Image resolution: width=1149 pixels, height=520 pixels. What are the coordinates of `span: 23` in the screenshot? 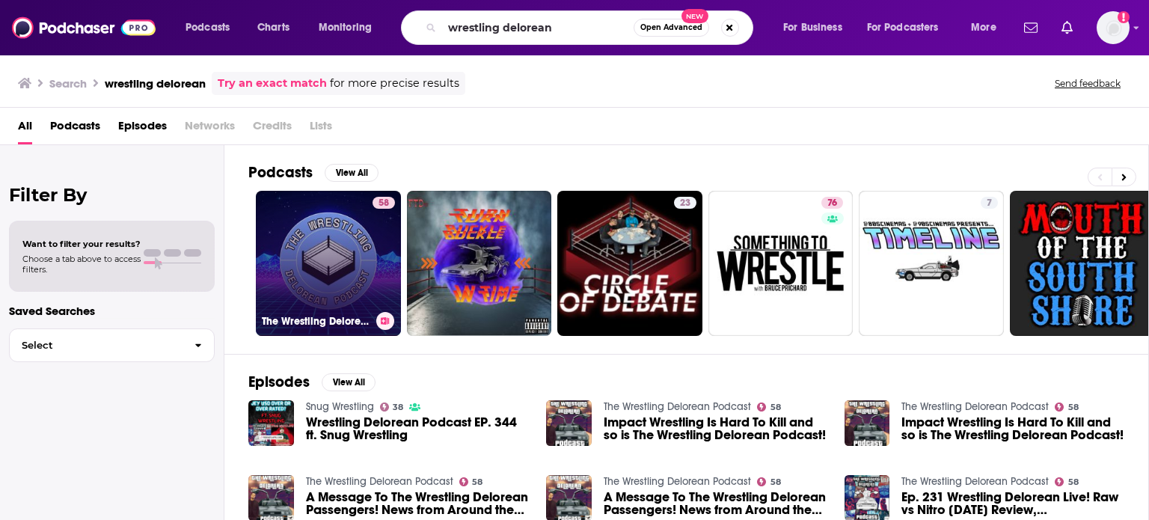 It's located at (685, 203).